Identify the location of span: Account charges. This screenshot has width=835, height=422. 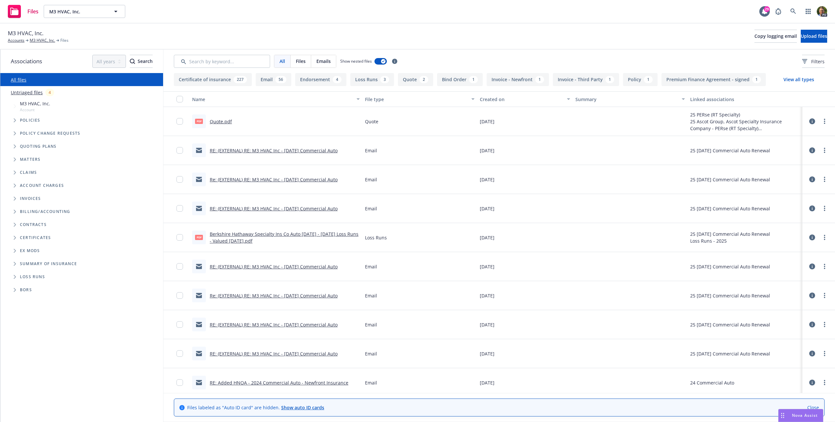
(42, 185).